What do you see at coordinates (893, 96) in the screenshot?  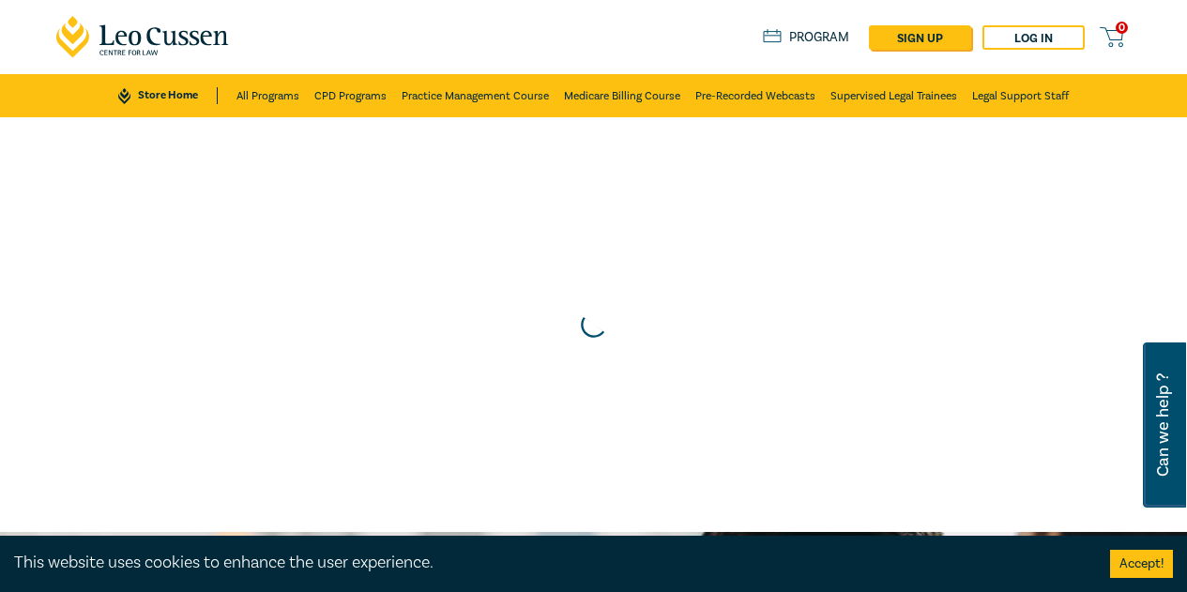 I see `a: Supervised Legal Trainees` at bounding box center [893, 96].